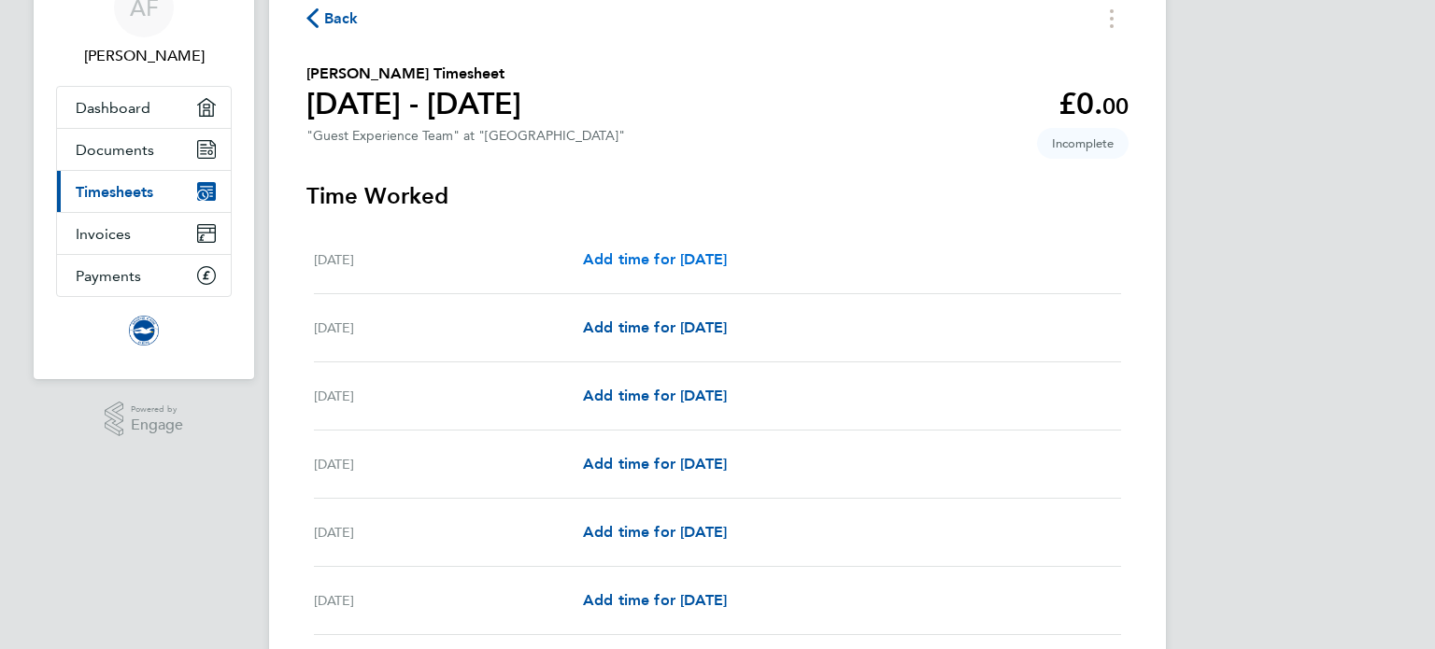 The width and height of the screenshot is (1435, 649). What do you see at coordinates (1116, 106) in the screenshot?
I see `span: 00` at bounding box center [1116, 106].